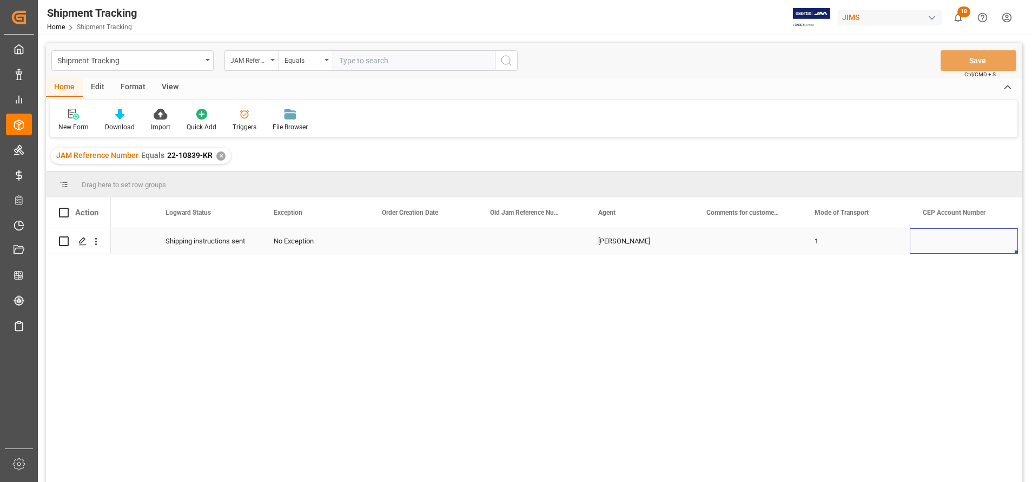  Describe the element at coordinates (119, 127) in the screenshot. I see `div: Download` at that location.